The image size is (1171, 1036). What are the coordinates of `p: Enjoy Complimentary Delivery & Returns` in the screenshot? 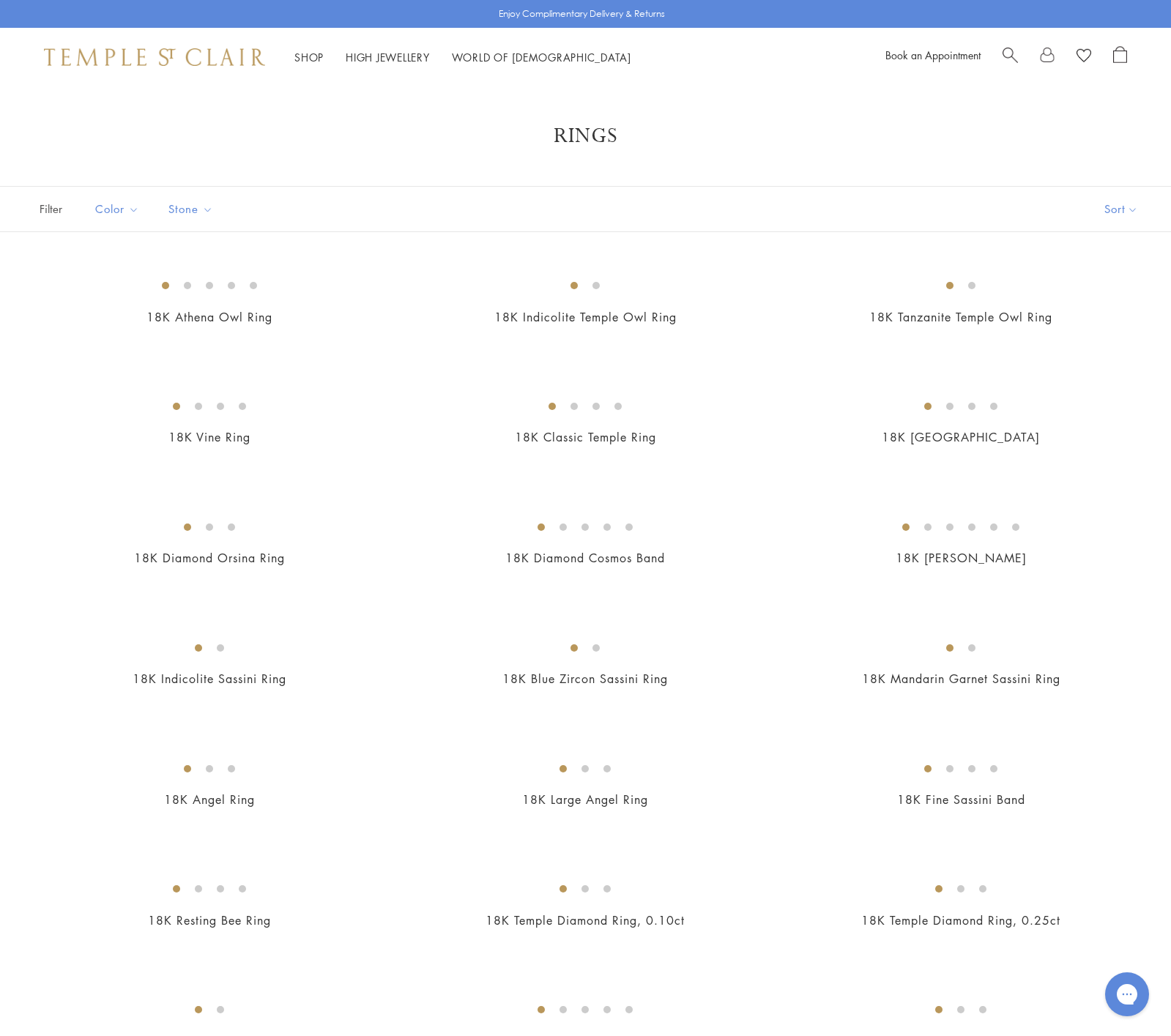 It's located at (582, 14).